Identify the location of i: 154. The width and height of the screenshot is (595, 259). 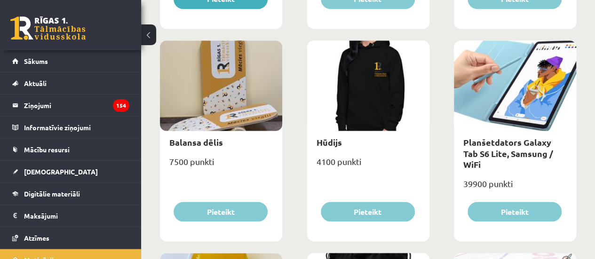
(121, 105).